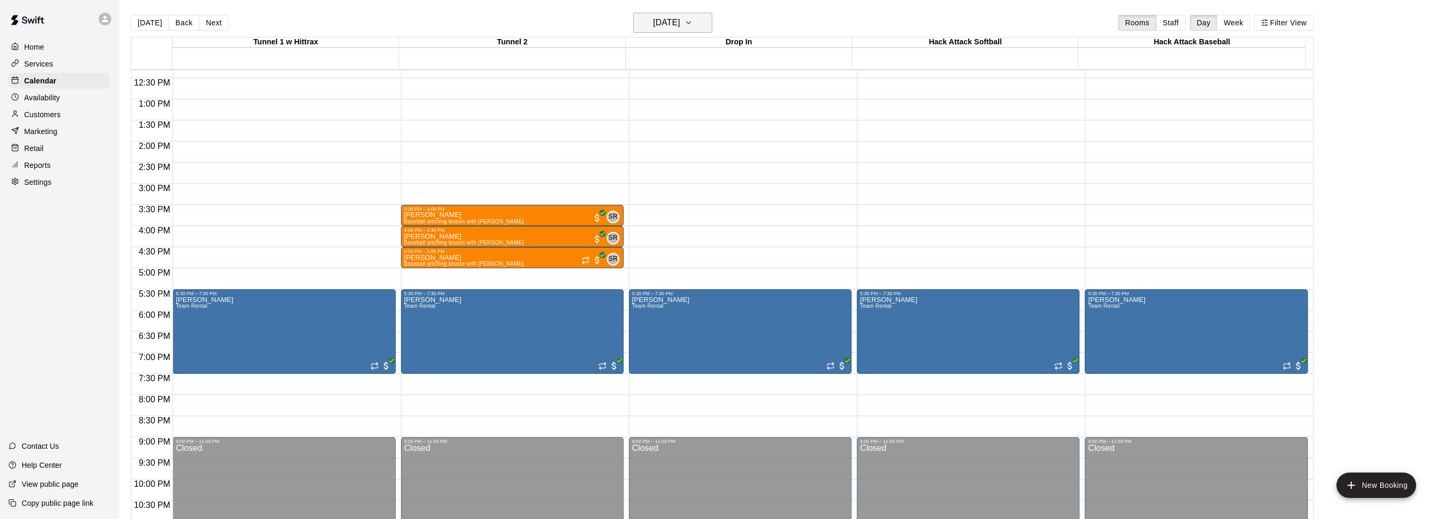 This screenshot has width=1444, height=519. Describe the element at coordinates (59, 148) in the screenshot. I see `a: Retail` at that location.